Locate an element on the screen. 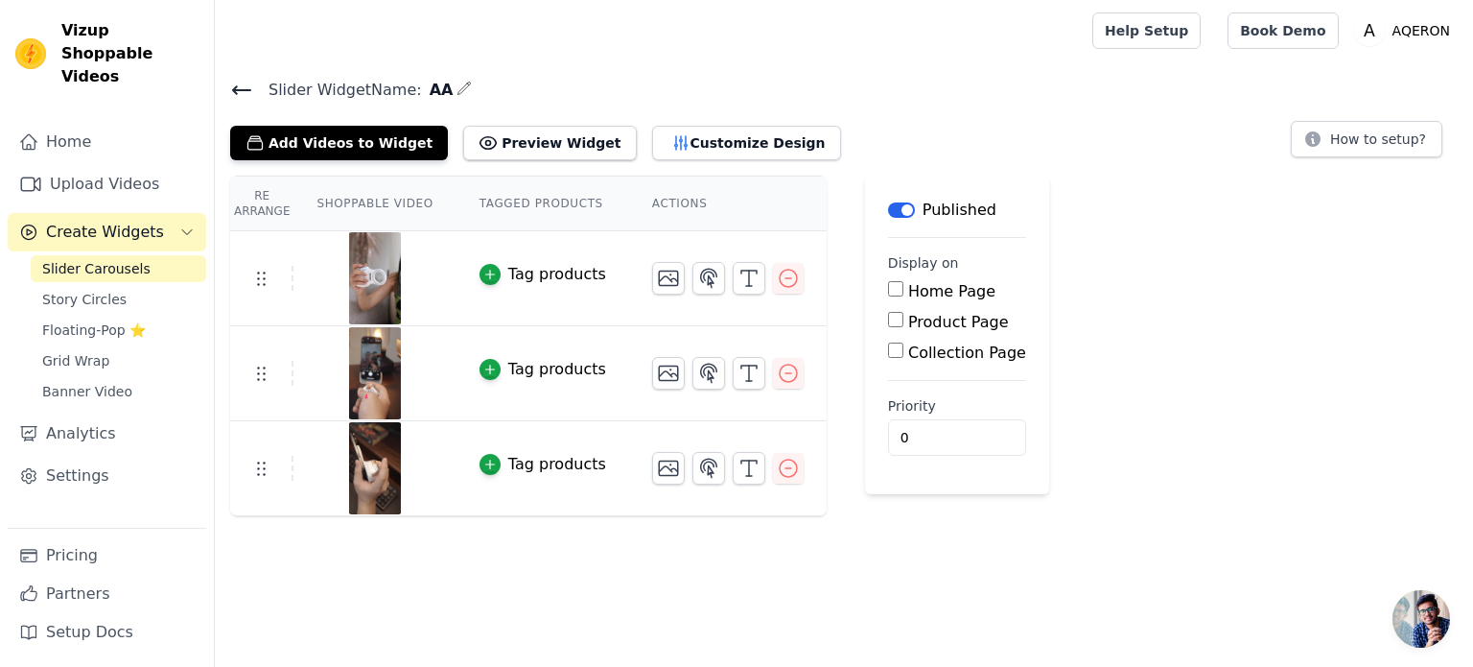 Image resolution: width=1473 pixels, height=667 pixels. a: Grid Wrap is located at coordinates (118, 361).